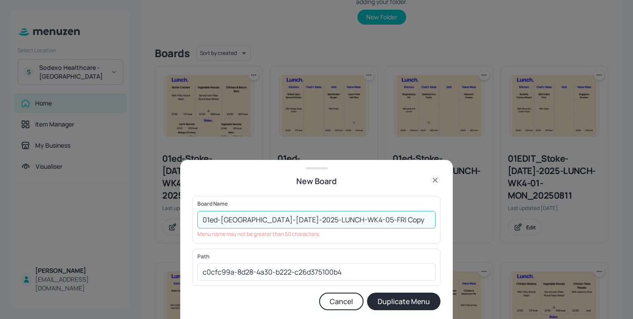  What do you see at coordinates (316, 181) in the screenshot?
I see `div: New Board` at bounding box center [316, 181].